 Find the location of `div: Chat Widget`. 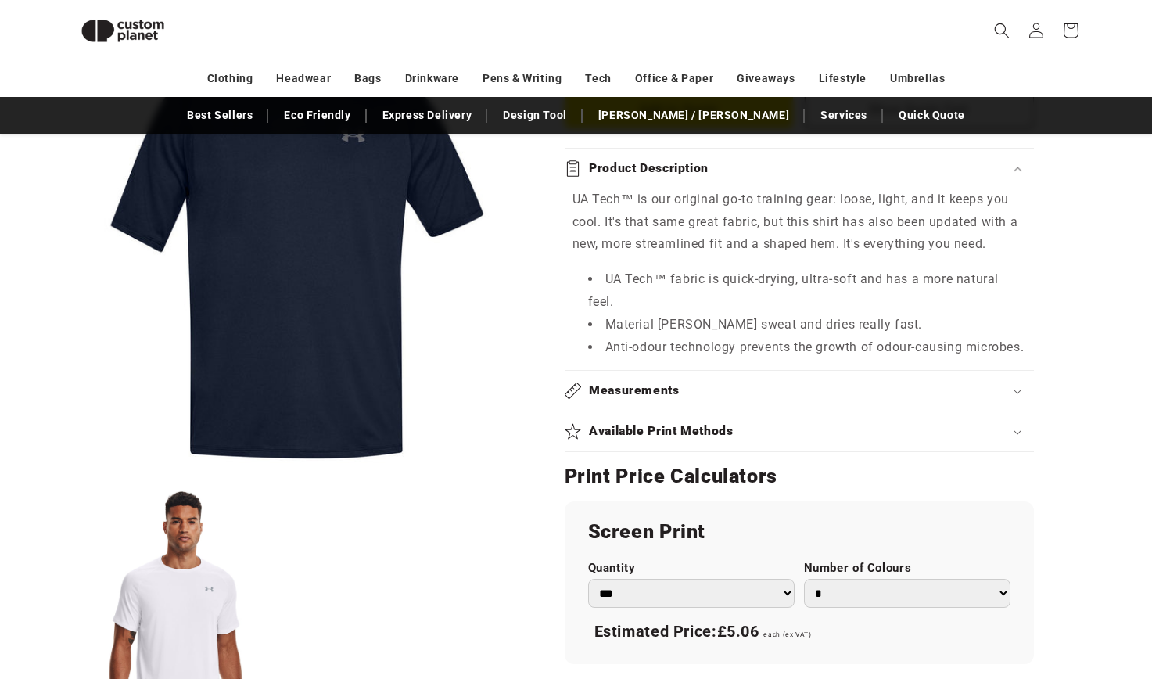

div: Chat Widget is located at coordinates (1021, 594).